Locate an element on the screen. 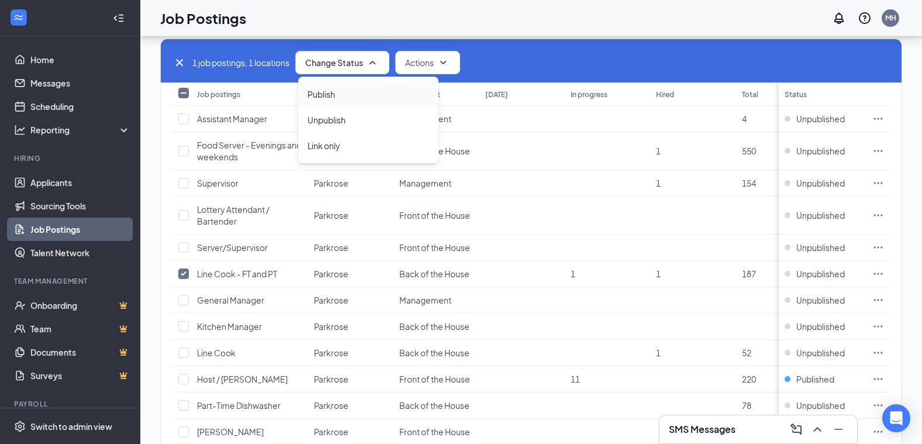 The width and height of the screenshot is (922, 444). a: Applicants is located at coordinates (80, 182).